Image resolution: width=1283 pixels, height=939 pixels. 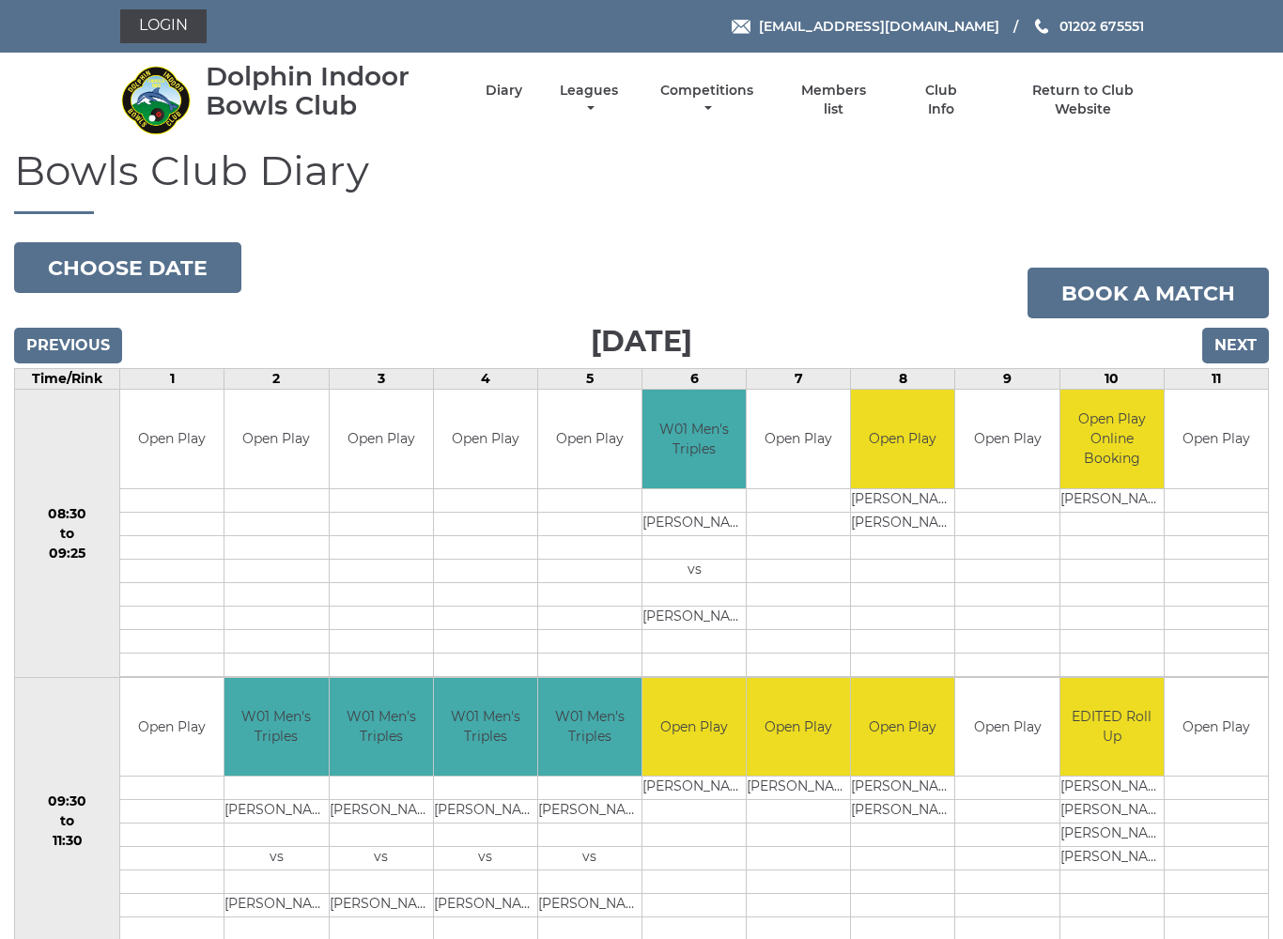 I want to click on td: 5, so click(x=589, y=379).